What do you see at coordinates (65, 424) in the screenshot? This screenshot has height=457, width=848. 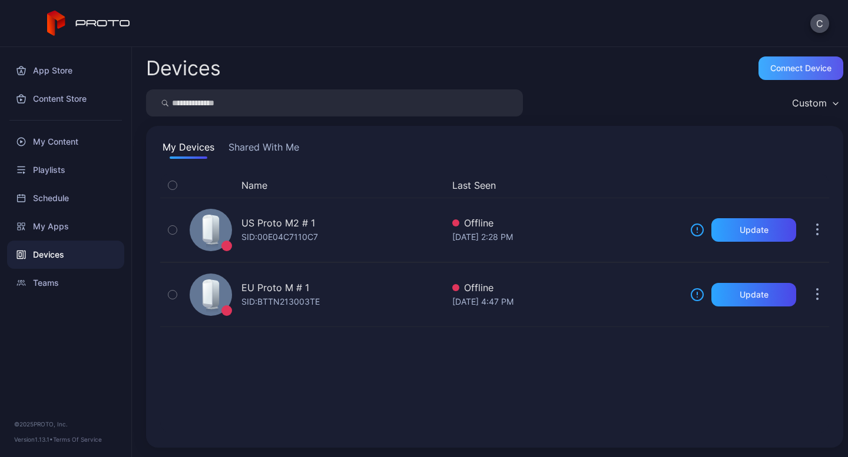 I see `div: © 2025 PROTO, Inc.` at bounding box center [65, 424].